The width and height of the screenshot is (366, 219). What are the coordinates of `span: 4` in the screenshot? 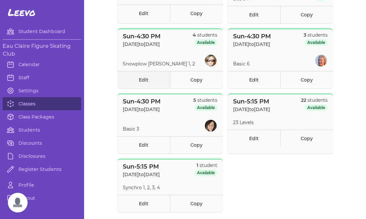 It's located at (194, 35).